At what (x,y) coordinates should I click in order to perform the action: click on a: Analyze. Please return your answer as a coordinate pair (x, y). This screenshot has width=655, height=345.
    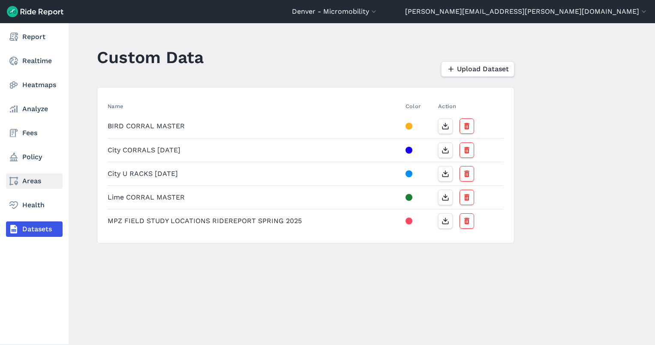
    Looking at the image, I should click on (34, 109).